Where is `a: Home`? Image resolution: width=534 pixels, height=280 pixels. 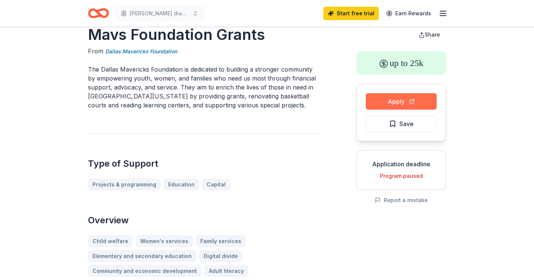
a: Home is located at coordinates (98, 13).